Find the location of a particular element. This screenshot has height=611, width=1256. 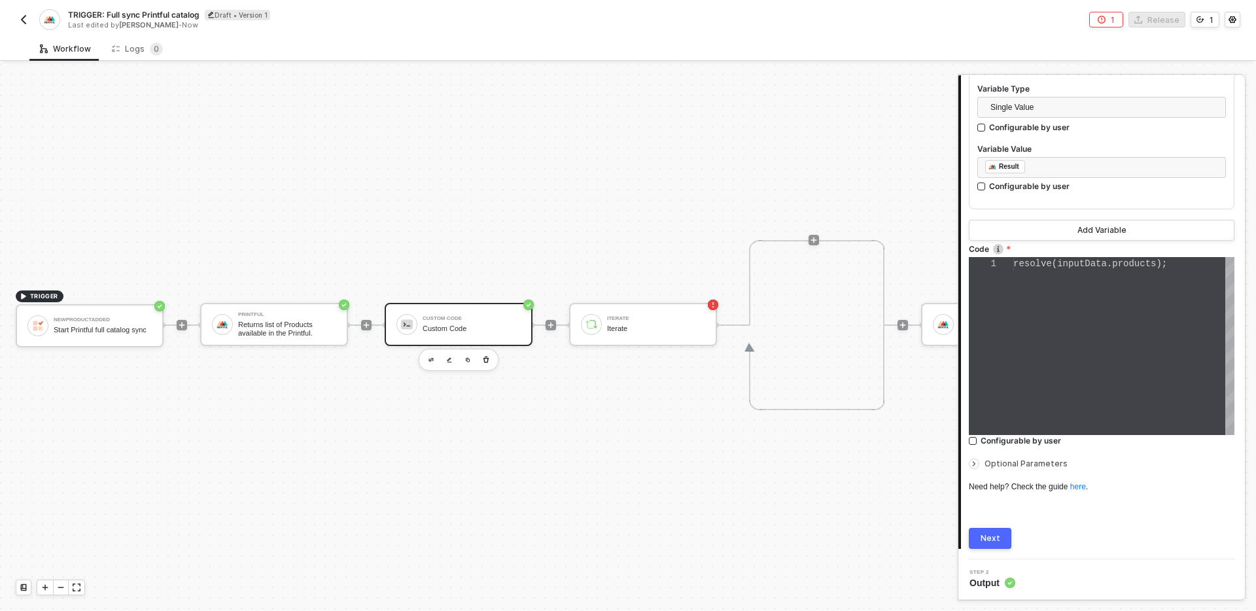

a: here is located at coordinates (1078, 487).